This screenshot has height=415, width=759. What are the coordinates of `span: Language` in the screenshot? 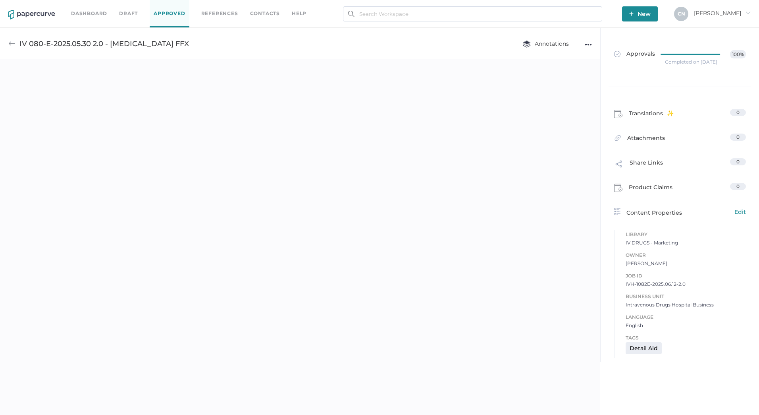 It's located at (686, 317).